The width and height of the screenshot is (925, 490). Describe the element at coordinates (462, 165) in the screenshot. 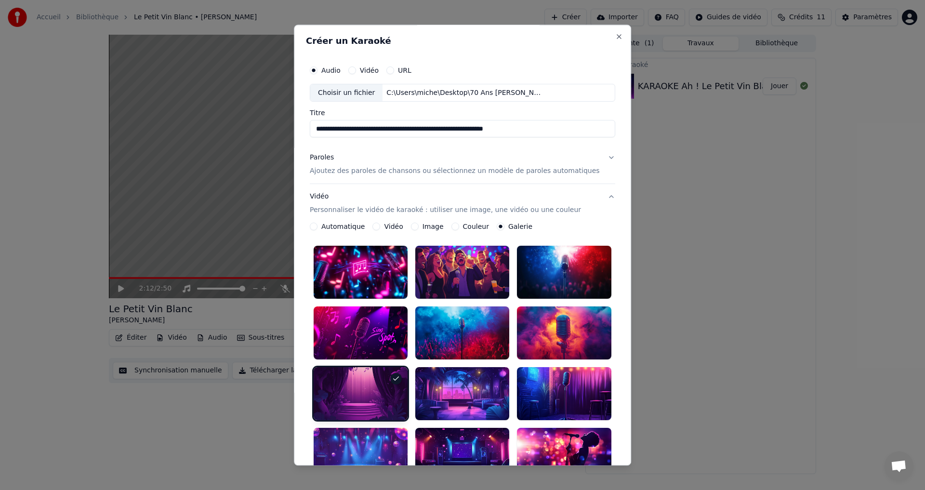

I see `button: ParolesAjoutez des paroles de chansons ou sélectionnez un modèle de paroles automatiques` at that location.